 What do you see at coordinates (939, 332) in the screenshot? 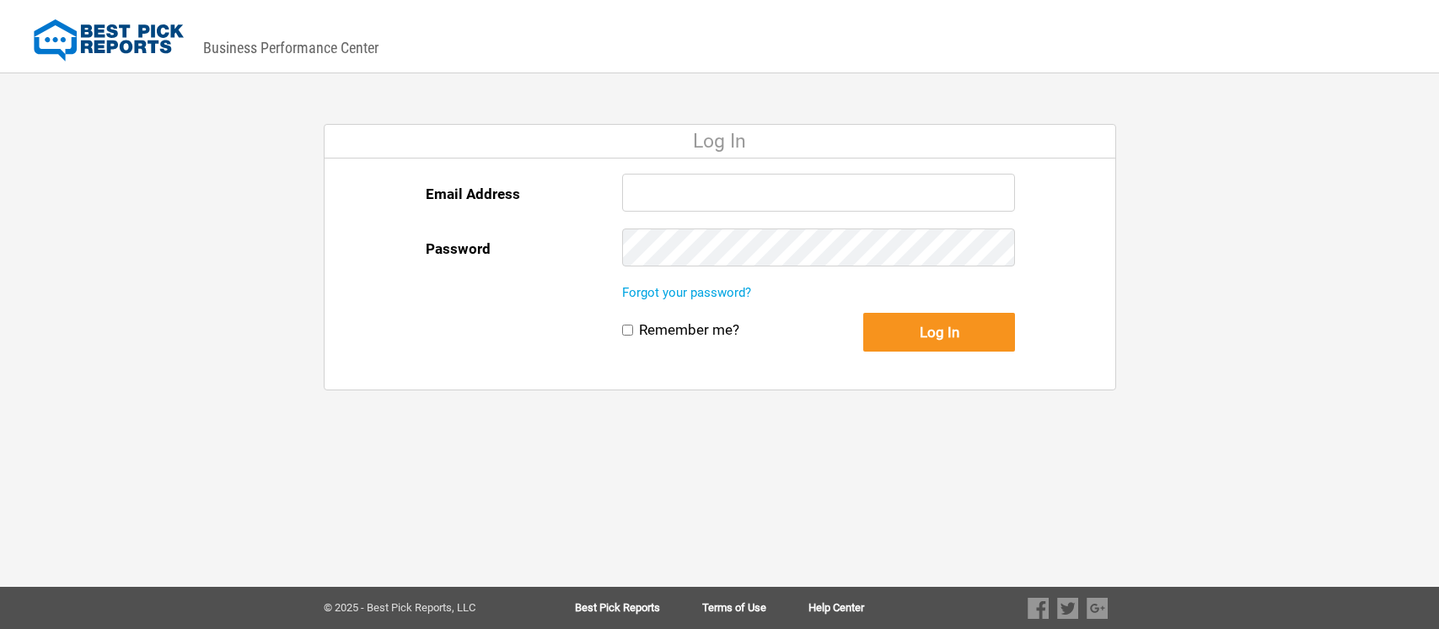
I see `button: Log In` at bounding box center [939, 332].